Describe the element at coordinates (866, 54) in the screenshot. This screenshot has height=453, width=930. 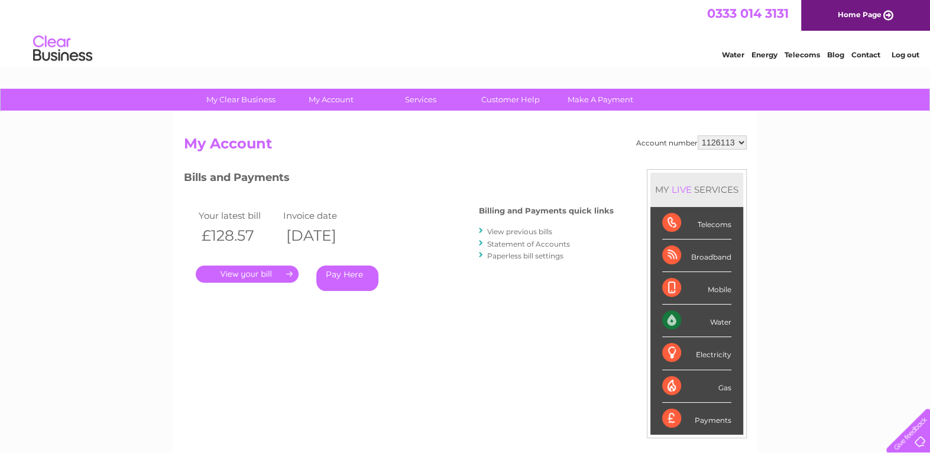
I see `a: Contact` at that location.